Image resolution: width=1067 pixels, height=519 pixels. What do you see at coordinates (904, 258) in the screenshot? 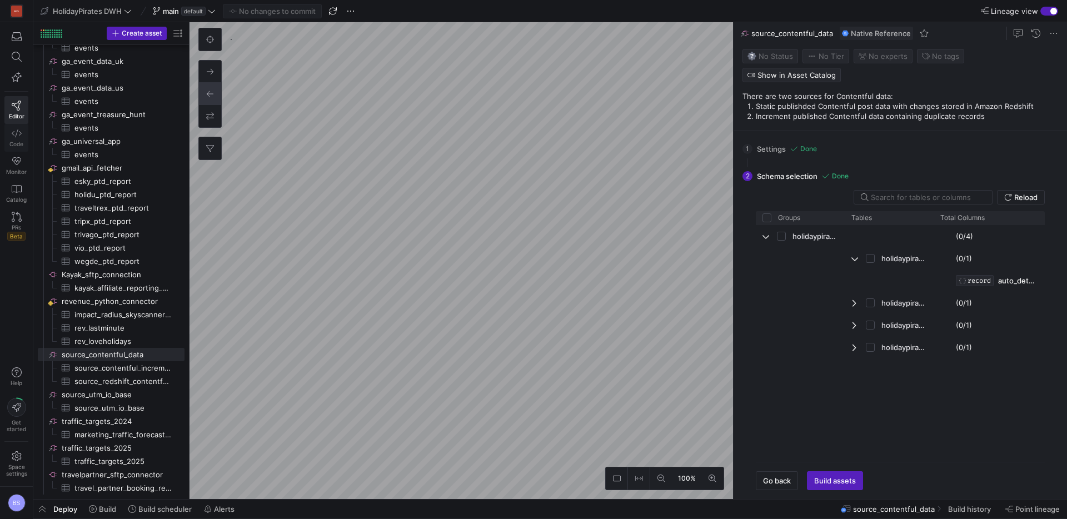
I see `span: holidaypirates-dwh:holidaypirates_dwh_static_sources:source_contentful_increment_data` at bounding box center [904, 258].